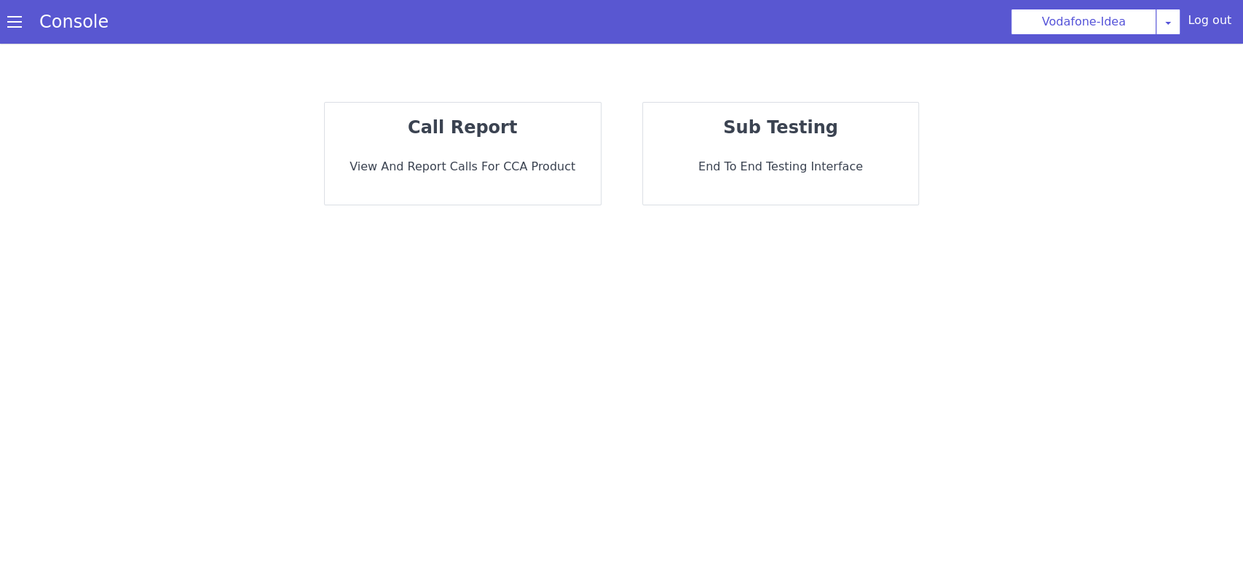  I want to click on a: Console, so click(74, 22).